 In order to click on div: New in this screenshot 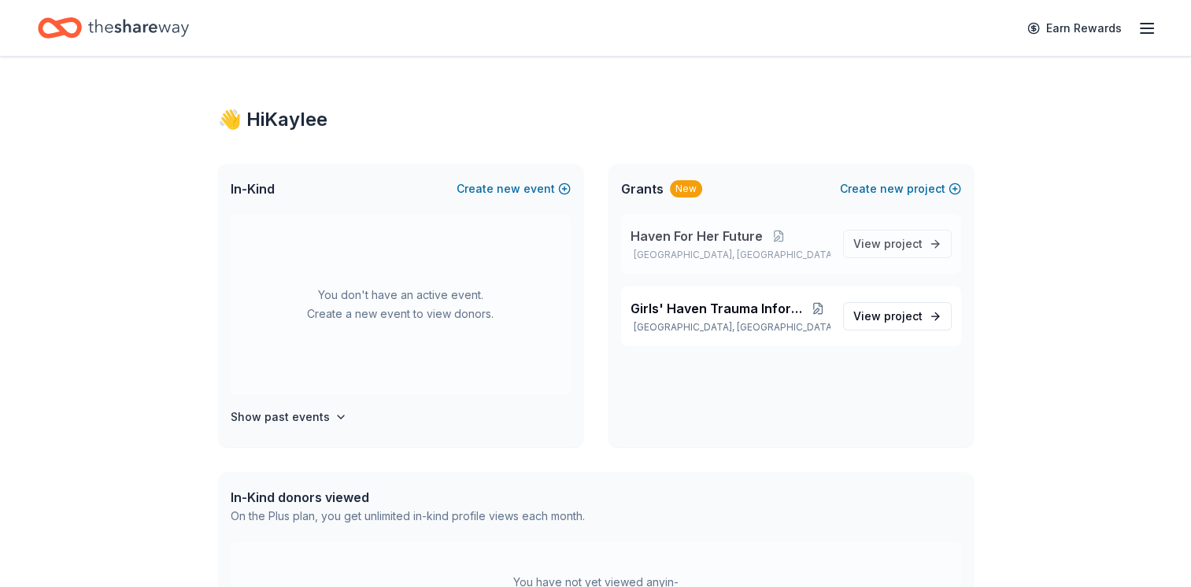, I will do `click(686, 189)`.